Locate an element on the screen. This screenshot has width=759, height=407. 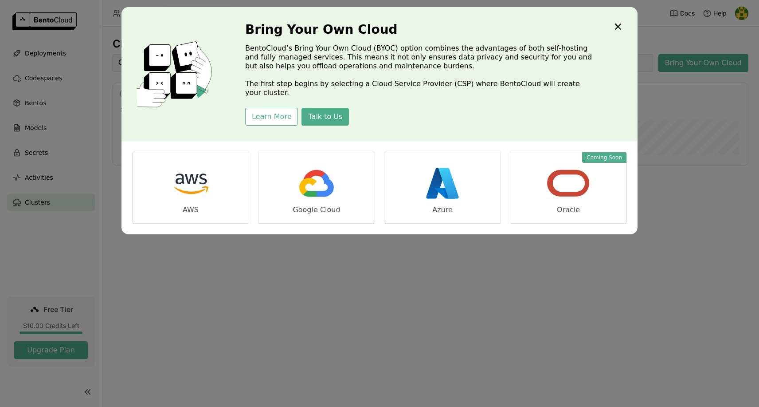
div: Oracle is located at coordinates (569, 210).